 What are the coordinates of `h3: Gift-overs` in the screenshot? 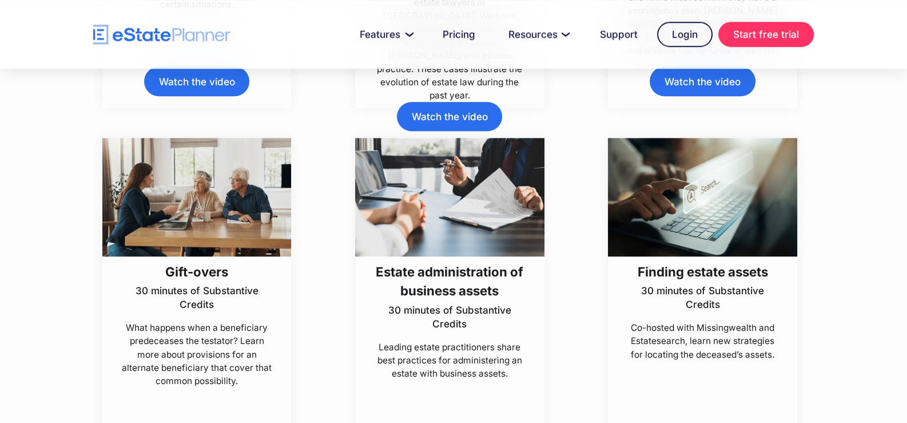 It's located at (197, 271).